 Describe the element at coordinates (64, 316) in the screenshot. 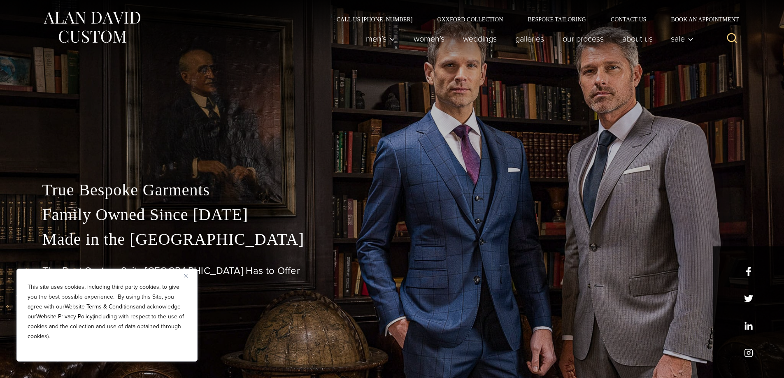

I see `a: Website Privacy Policy` at that location.